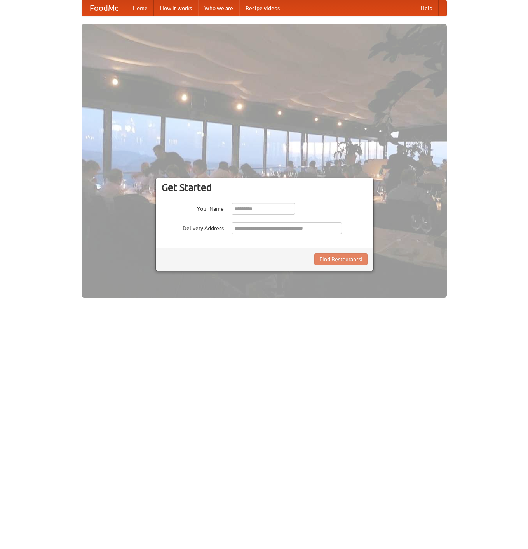 The height and width of the screenshot is (549, 528). Describe the element at coordinates (264, 188) in the screenshot. I see `h3: Get Started` at that location.